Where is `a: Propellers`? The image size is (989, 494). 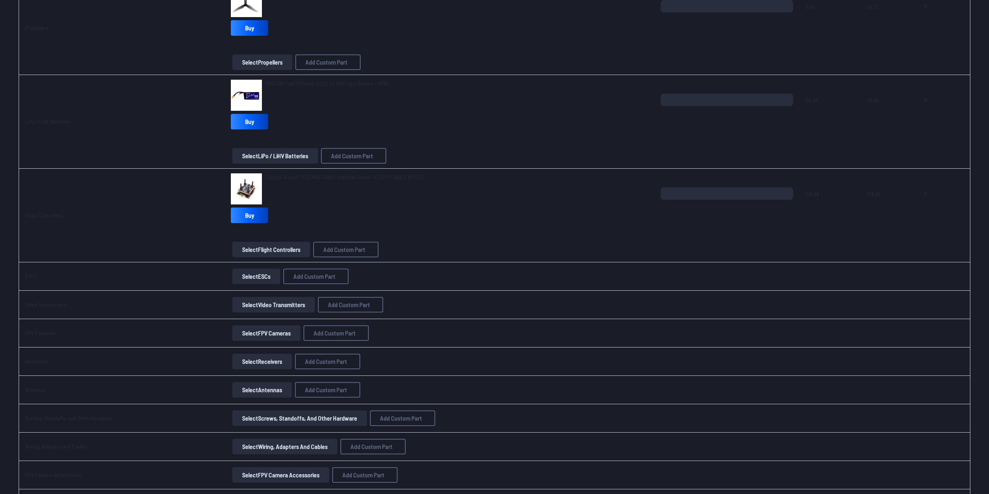
a: Propellers is located at coordinates (37, 28).